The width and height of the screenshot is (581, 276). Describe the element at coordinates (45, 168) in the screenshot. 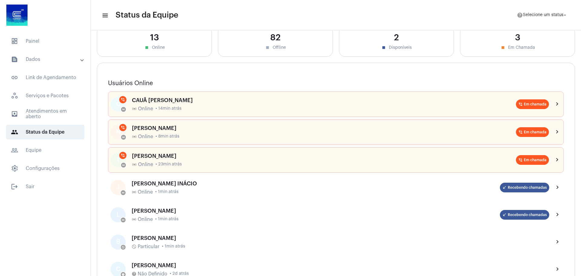

I see `span: Configurações` at that location.